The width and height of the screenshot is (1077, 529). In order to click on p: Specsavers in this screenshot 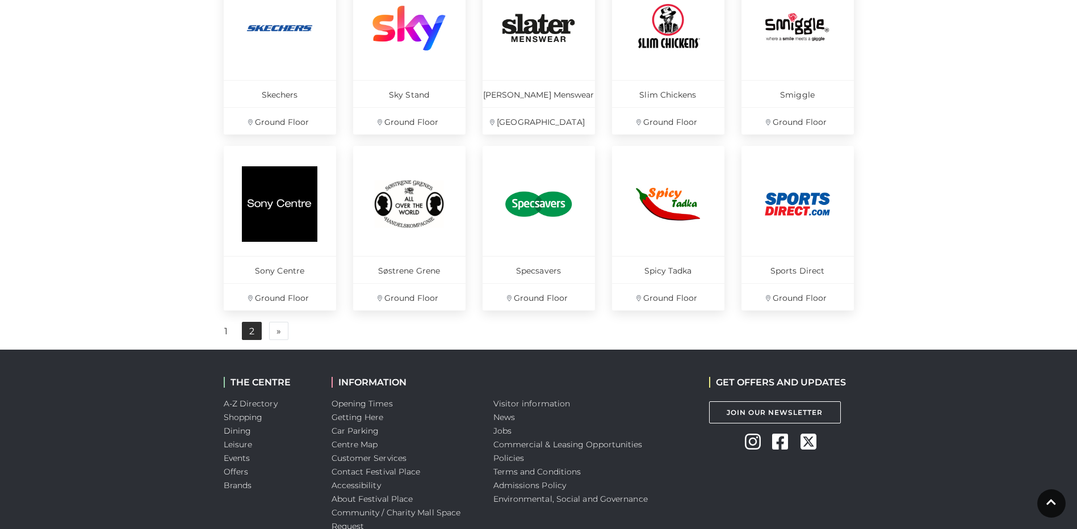, I will do `click(539, 270)`.